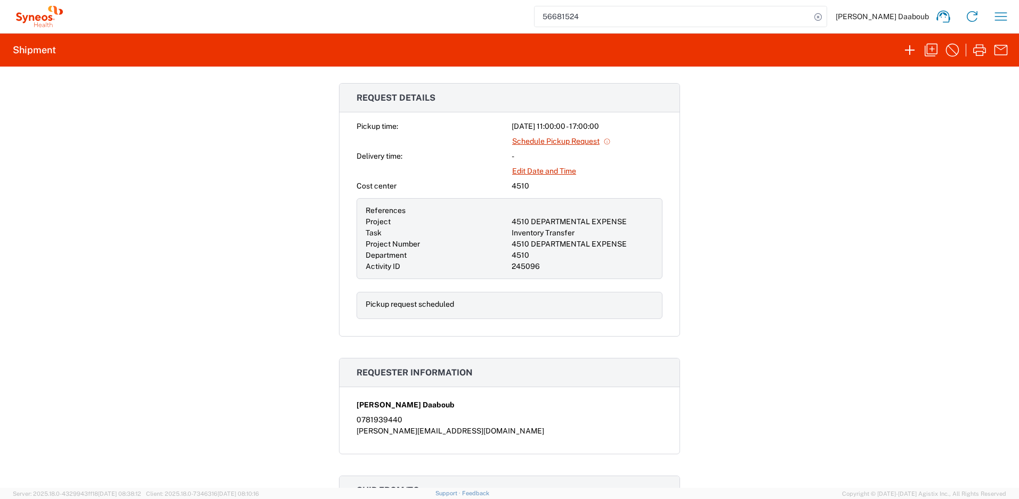  I want to click on div: Project Number, so click(436, 244).